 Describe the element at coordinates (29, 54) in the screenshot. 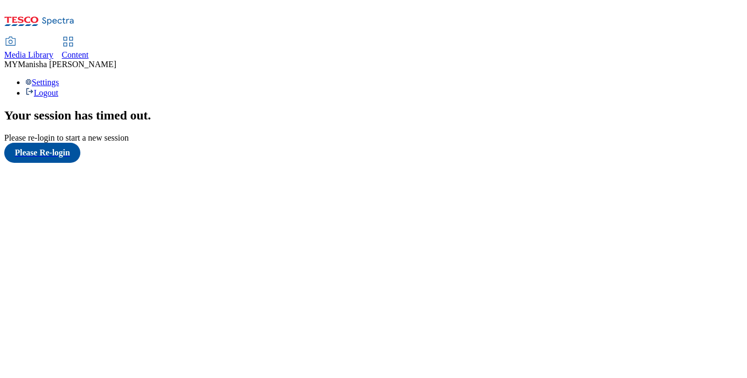

I see `span: Media Library` at that location.